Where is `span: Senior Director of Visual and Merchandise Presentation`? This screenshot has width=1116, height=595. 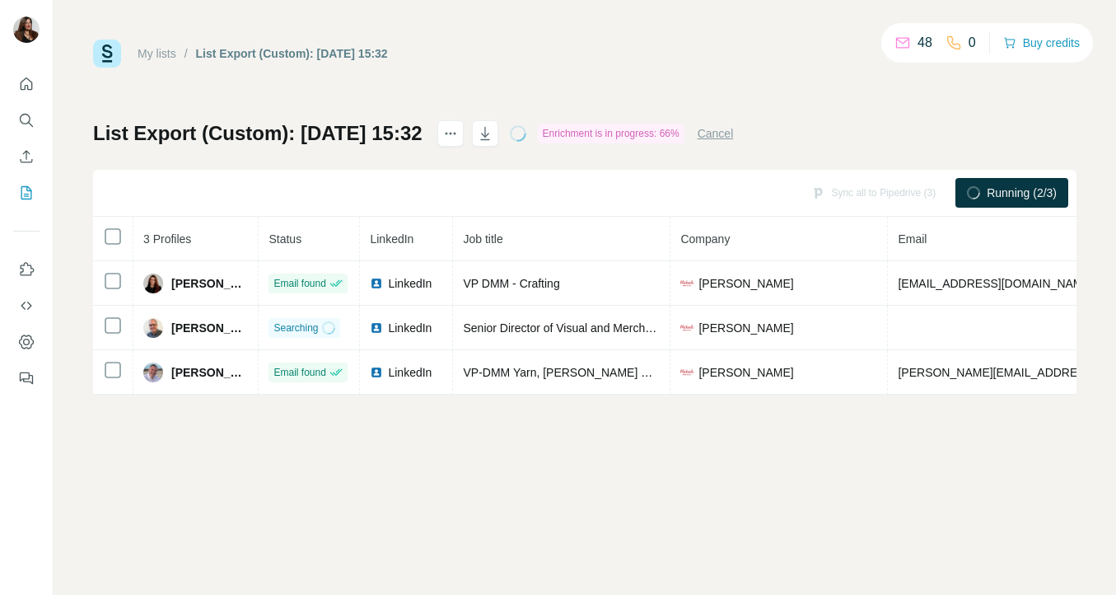 span: Senior Director of Visual and Merchandise Presentation is located at coordinates (605, 328).